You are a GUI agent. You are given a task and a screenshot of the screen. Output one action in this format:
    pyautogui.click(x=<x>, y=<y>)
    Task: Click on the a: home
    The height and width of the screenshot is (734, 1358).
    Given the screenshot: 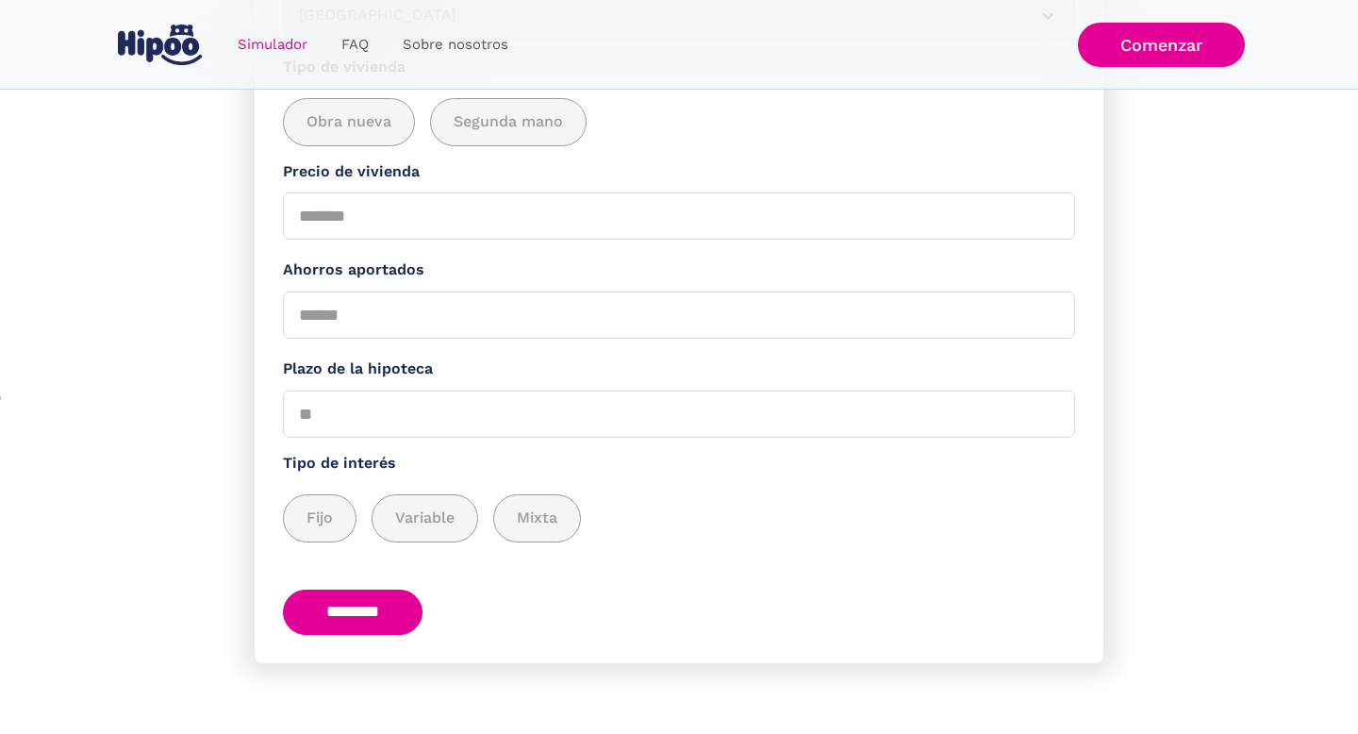 What is the action you would take?
    pyautogui.click(x=159, y=44)
    